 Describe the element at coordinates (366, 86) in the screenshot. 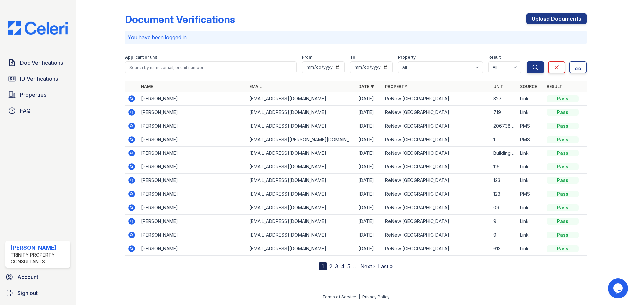

I see `a: Date ▼` at that location.